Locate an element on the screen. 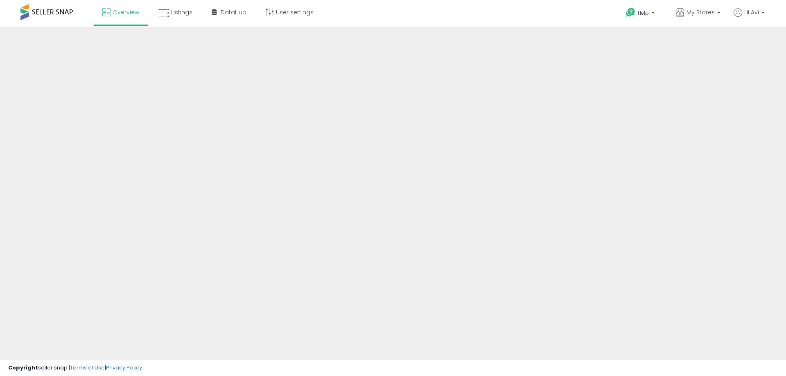 The height and width of the screenshot is (376, 786). span: Help is located at coordinates (643, 13).